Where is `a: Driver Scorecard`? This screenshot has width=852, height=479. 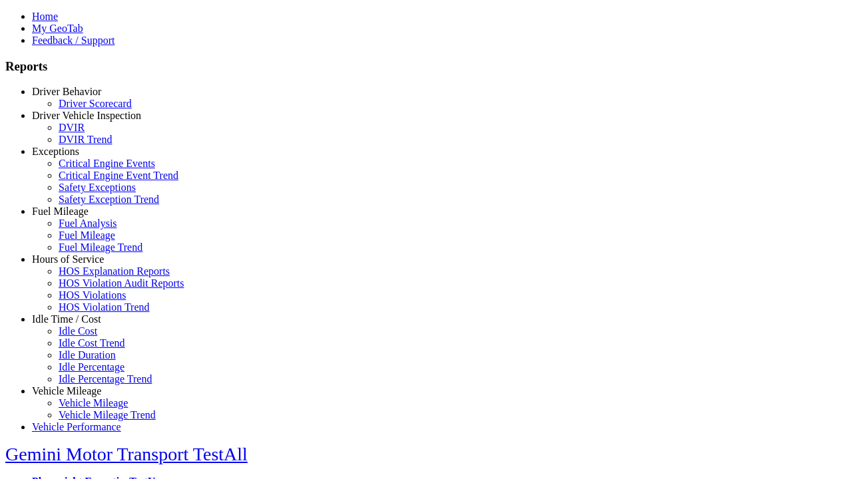
a: Driver Scorecard is located at coordinates (95, 103).